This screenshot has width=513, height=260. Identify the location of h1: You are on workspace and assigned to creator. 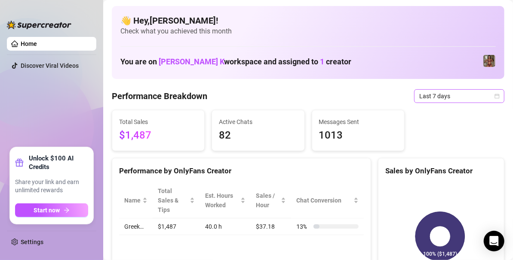
(235, 62).